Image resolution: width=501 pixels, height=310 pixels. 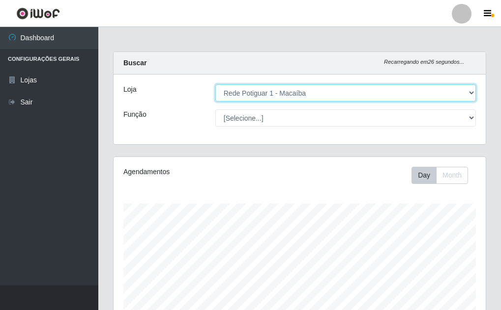 What do you see at coordinates (443, 175) in the screenshot?
I see `div: Toolbar with button groups` at bounding box center [443, 175].